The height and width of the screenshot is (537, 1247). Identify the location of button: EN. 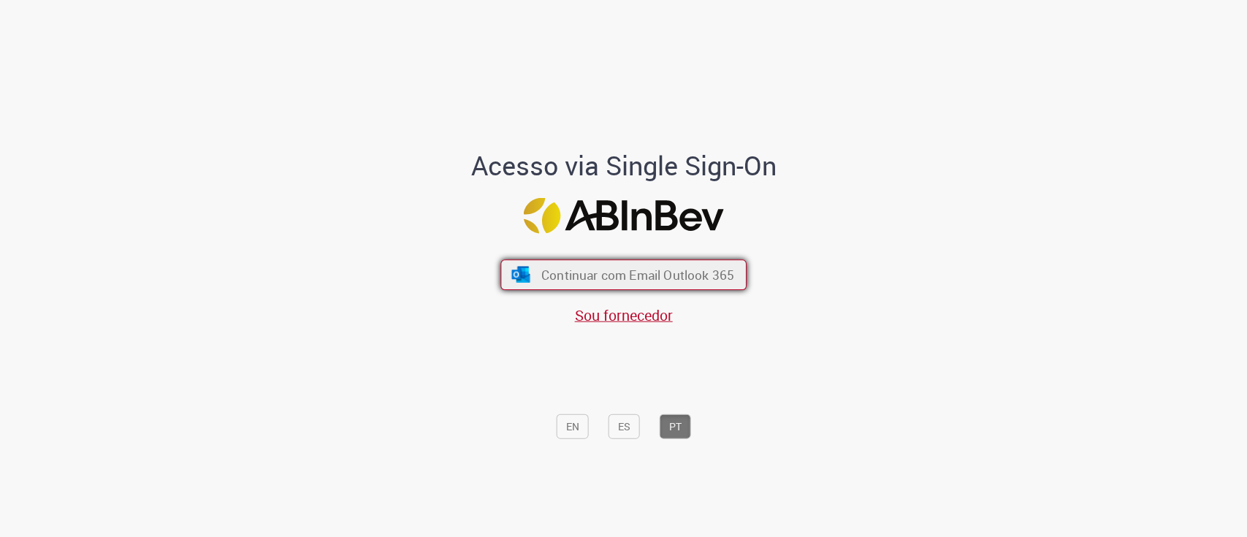
(573, 427).